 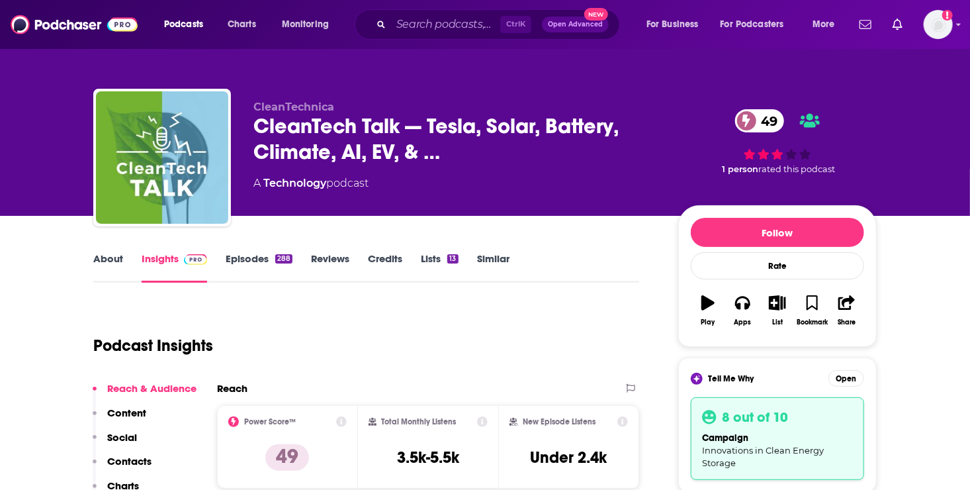 I want to click on div: 13, so click(x=453, y=259).